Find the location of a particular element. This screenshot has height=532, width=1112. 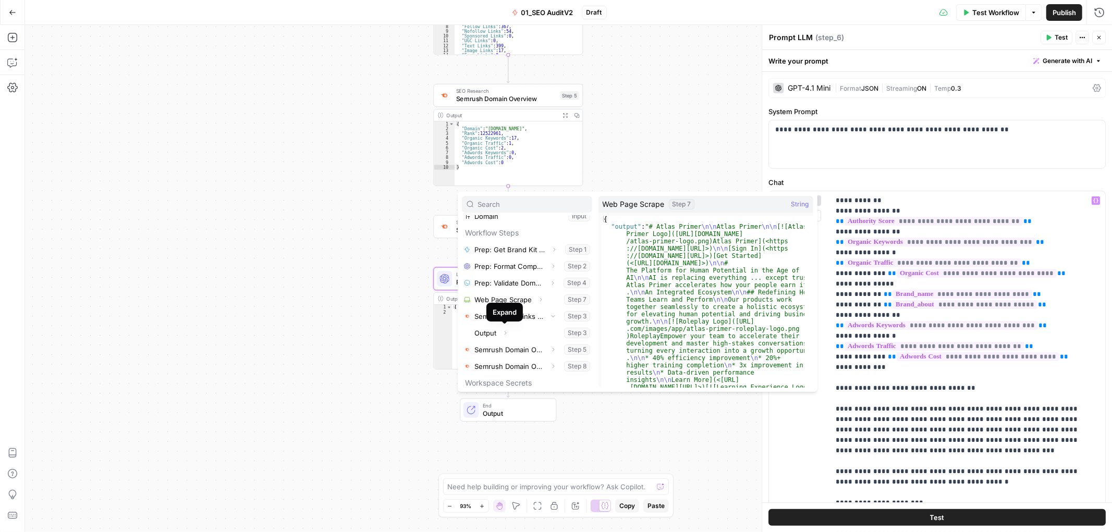

span: Streaming is located at coordinates (901, 88).